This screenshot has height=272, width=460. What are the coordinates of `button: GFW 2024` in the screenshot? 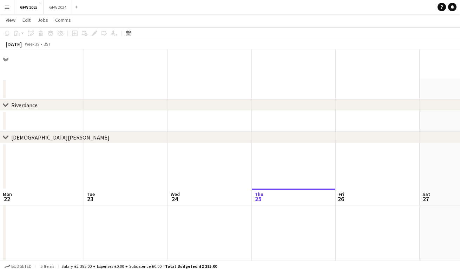 It's located at (58, 7).